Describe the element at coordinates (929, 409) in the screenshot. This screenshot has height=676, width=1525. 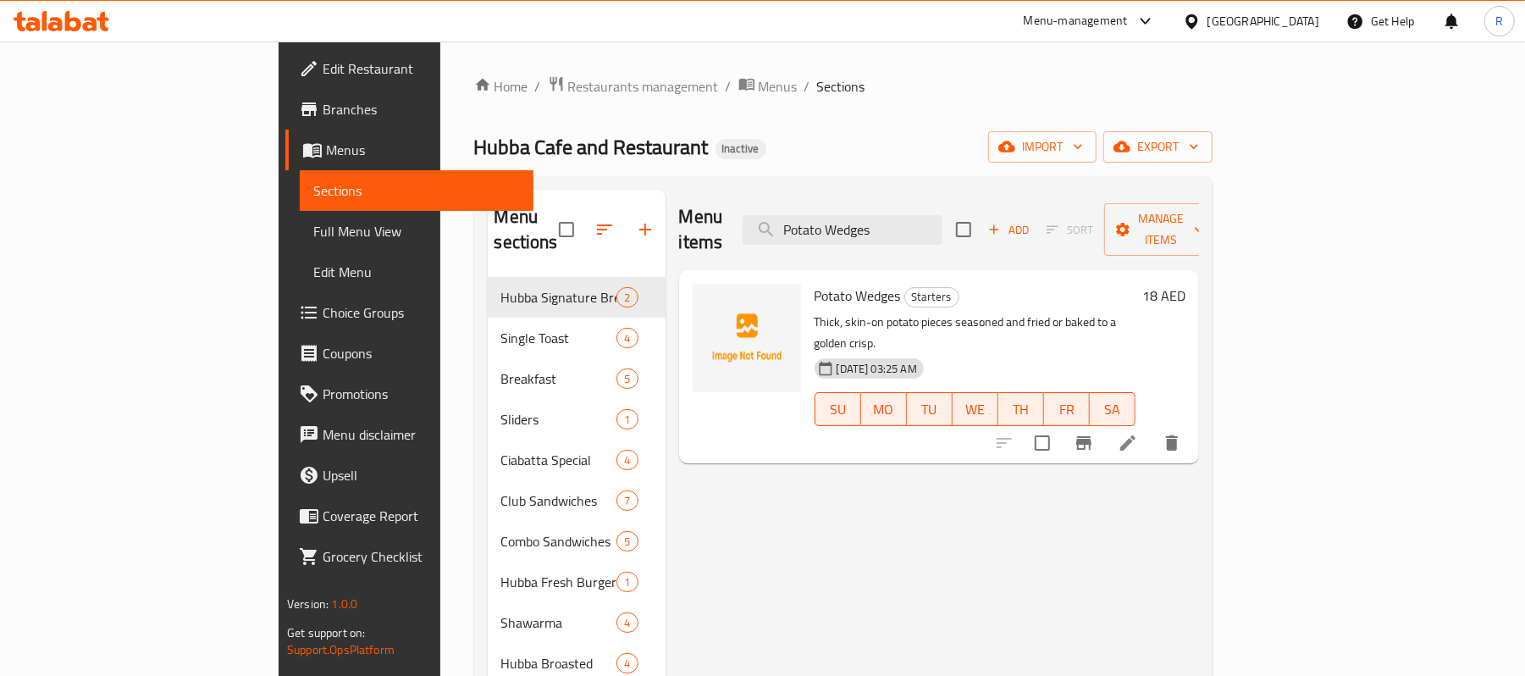
I see `button: TU` at that location.